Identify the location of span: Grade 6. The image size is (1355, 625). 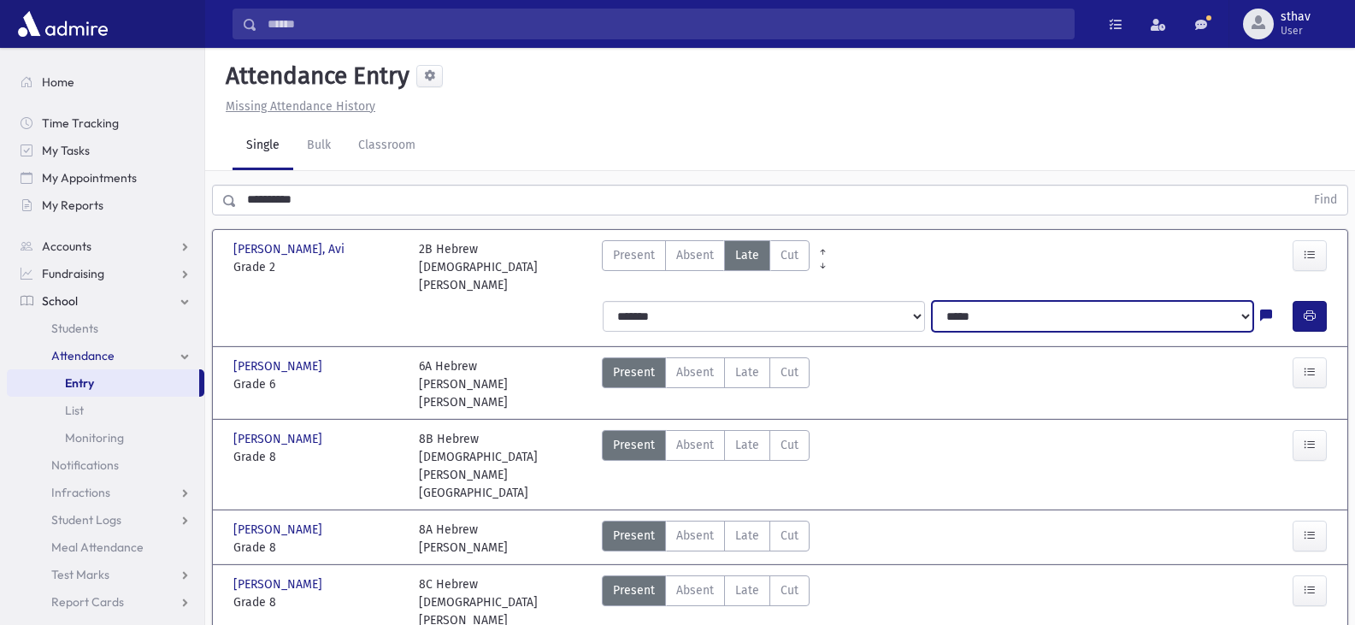
(317, 384).